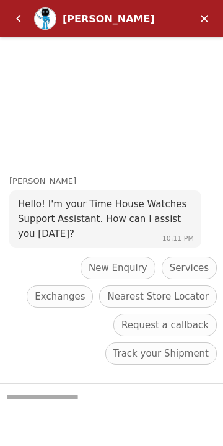 The height and width of the screenshot is (446, 223). Describe the element at coordinates (118, 268) in the screenshot. I see `div: New Enquiry` at that location.